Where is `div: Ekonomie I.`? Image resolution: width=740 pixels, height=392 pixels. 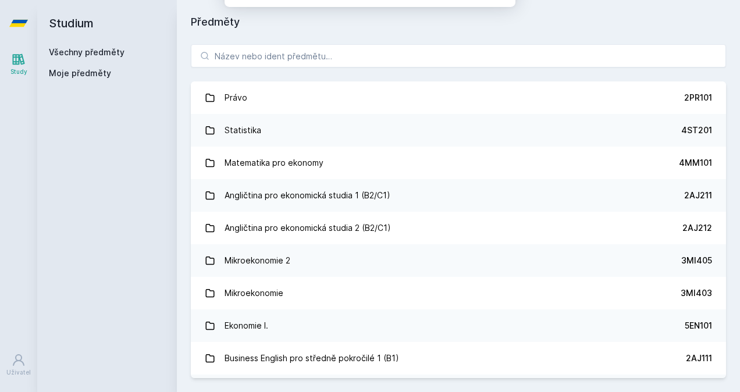 div: Ekonomie I. is located at coordinates (246, 326).